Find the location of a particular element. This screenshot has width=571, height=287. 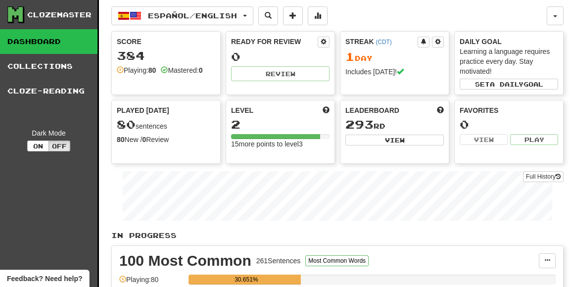

div: sentences is located at coordinates (166, 125).